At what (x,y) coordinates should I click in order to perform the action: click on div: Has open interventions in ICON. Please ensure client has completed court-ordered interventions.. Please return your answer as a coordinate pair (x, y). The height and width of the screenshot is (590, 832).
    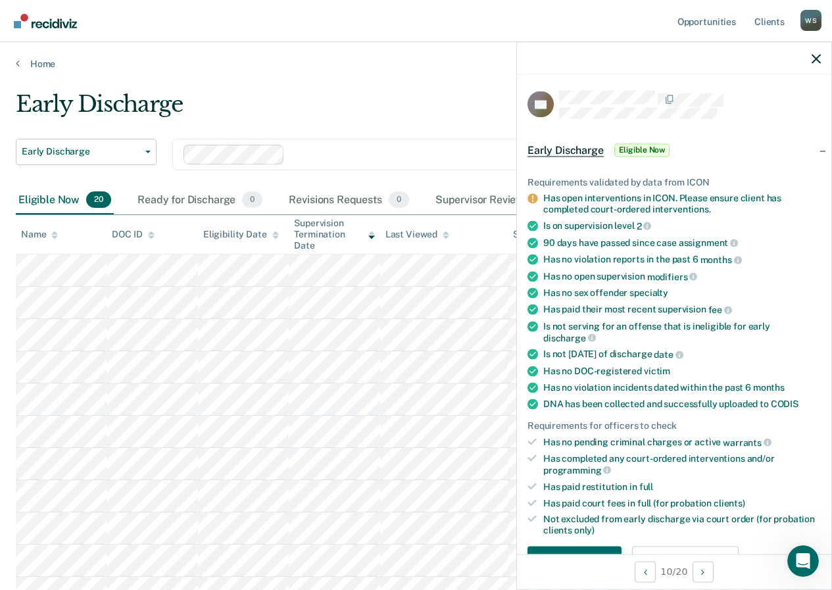
    Looking at the image, I should click on (682, 204).